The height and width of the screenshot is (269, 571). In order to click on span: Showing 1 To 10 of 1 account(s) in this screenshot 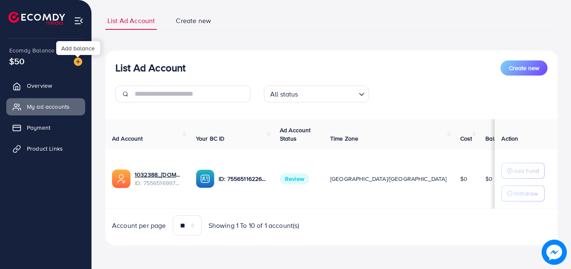, I will do `click(254, 225)`.